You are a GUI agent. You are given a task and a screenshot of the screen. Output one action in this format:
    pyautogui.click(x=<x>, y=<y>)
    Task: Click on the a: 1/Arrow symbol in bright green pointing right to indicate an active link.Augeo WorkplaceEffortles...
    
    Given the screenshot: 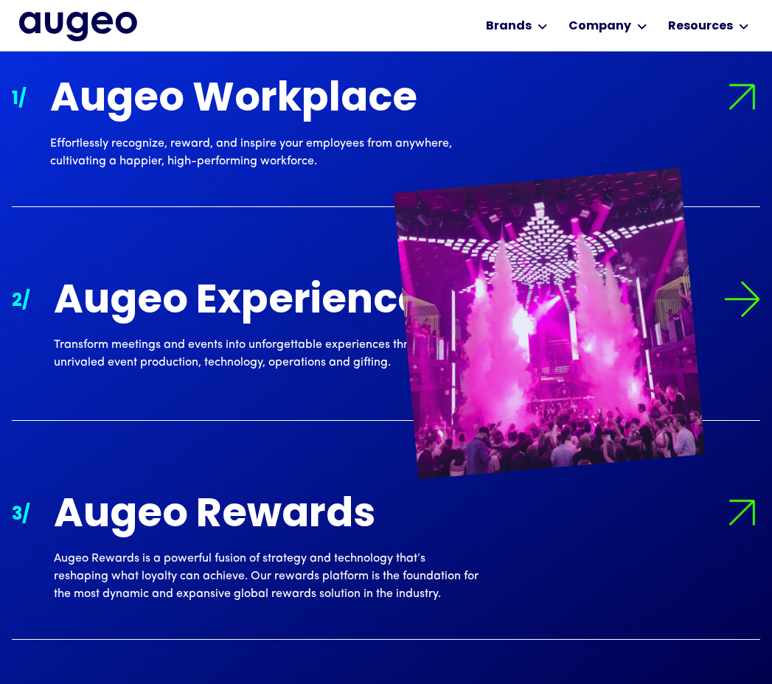 What is the action you would take?
    pyautogui.click(x=386, y=124)
    